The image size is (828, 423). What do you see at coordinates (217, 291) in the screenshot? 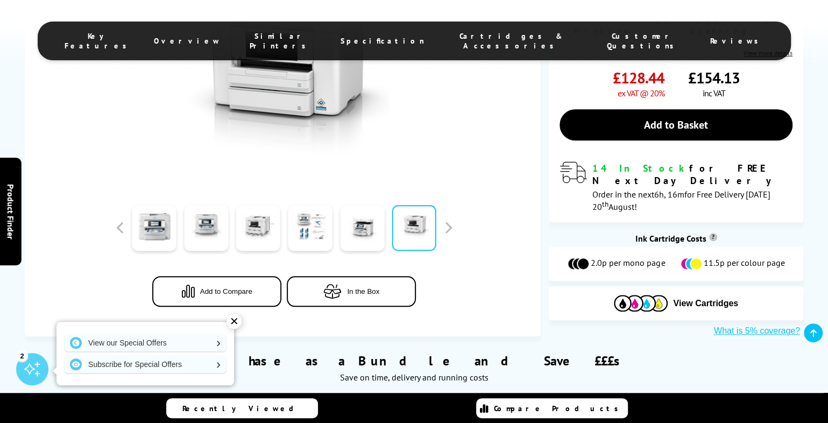
I see `button: Add to Compare` at bounding box center [217, 291].